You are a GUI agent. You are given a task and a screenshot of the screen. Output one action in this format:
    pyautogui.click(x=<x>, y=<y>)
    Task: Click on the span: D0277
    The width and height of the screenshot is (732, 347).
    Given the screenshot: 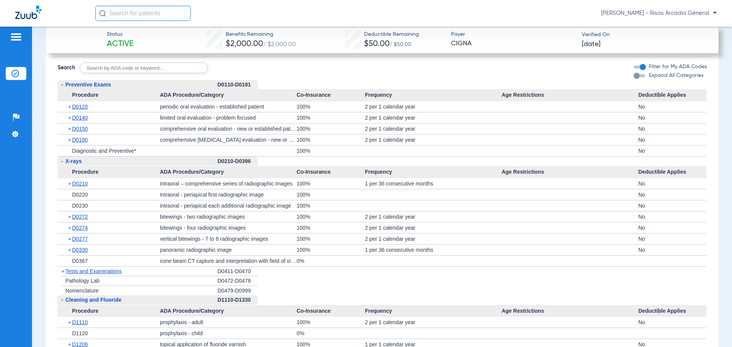 What is the action you would take?
    pyautogui.click(x=80, y=239)
    